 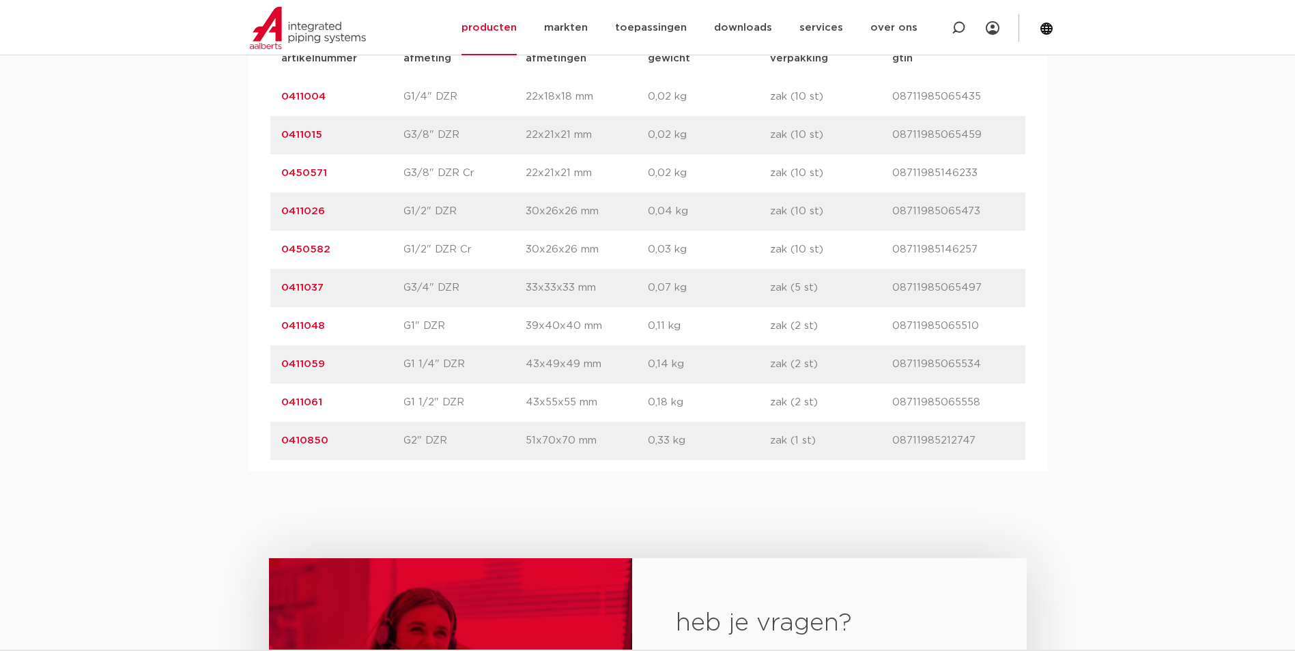 What do you see at coordinates (464, 250) in the screenshot?
I see `p: G1/2" DZR Cr` at bounding box center [464, 250].